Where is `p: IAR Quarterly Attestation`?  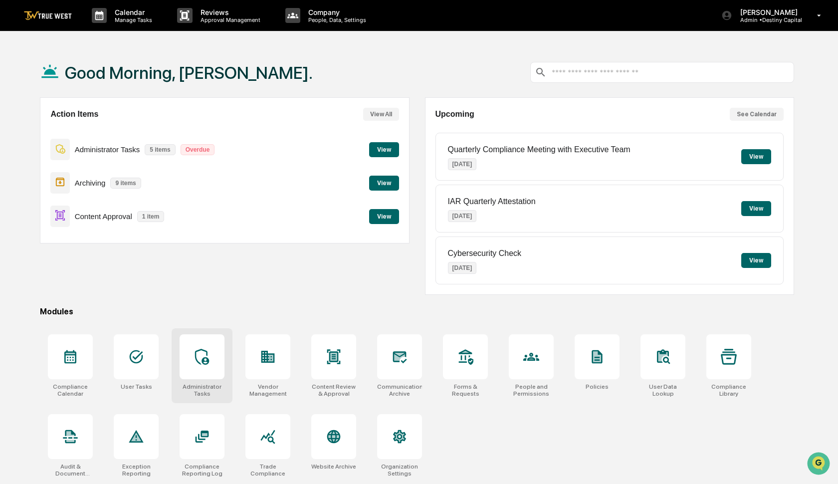 p: IAR Quarterly Attestation is located at coordinates (492, 202).